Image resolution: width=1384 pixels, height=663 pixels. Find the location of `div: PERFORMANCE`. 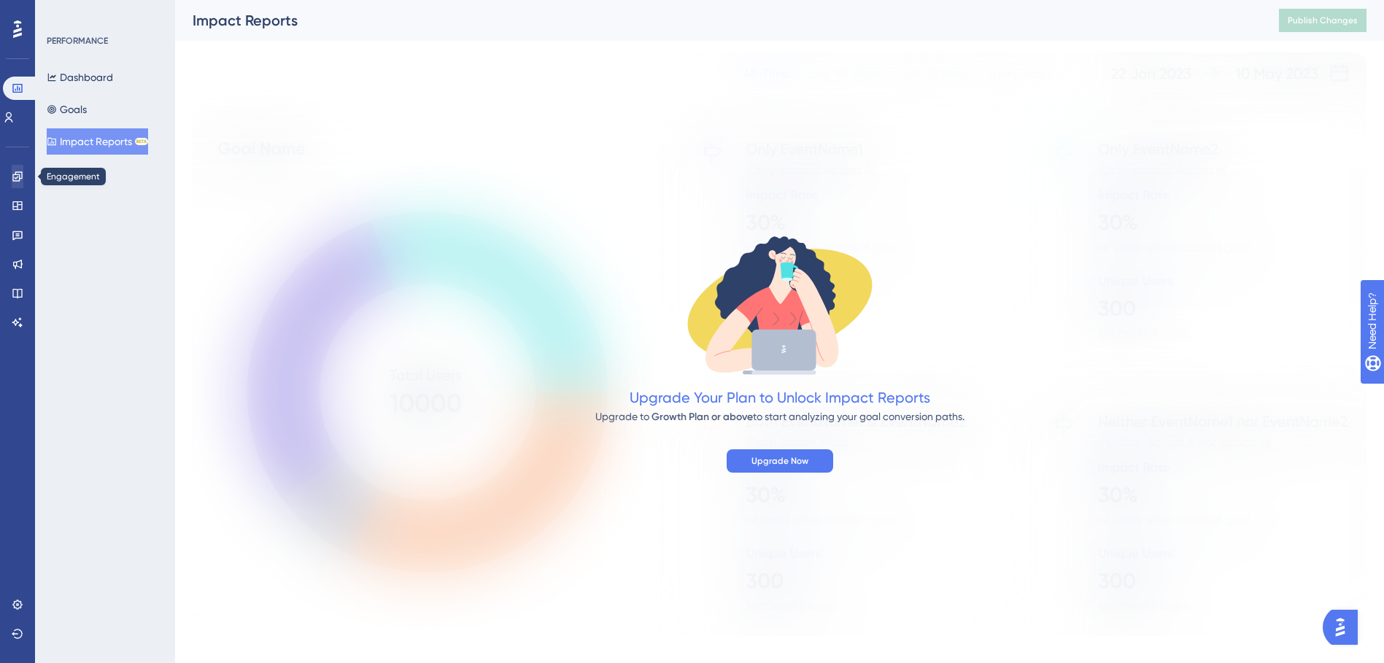

div: PERFORMANCE is located at coordinates (77, 41).